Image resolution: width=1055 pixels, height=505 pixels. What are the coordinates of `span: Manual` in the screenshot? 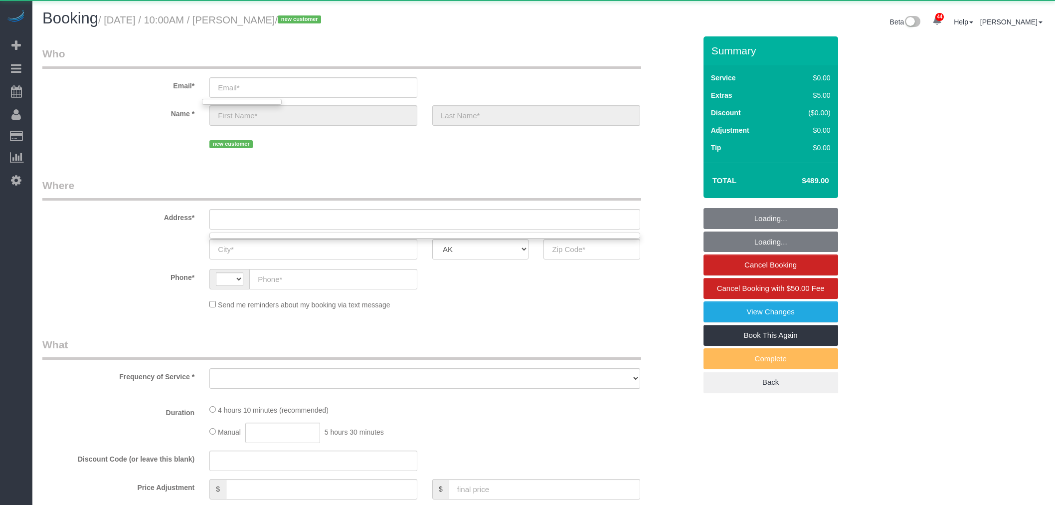 It's located at (229, 432).